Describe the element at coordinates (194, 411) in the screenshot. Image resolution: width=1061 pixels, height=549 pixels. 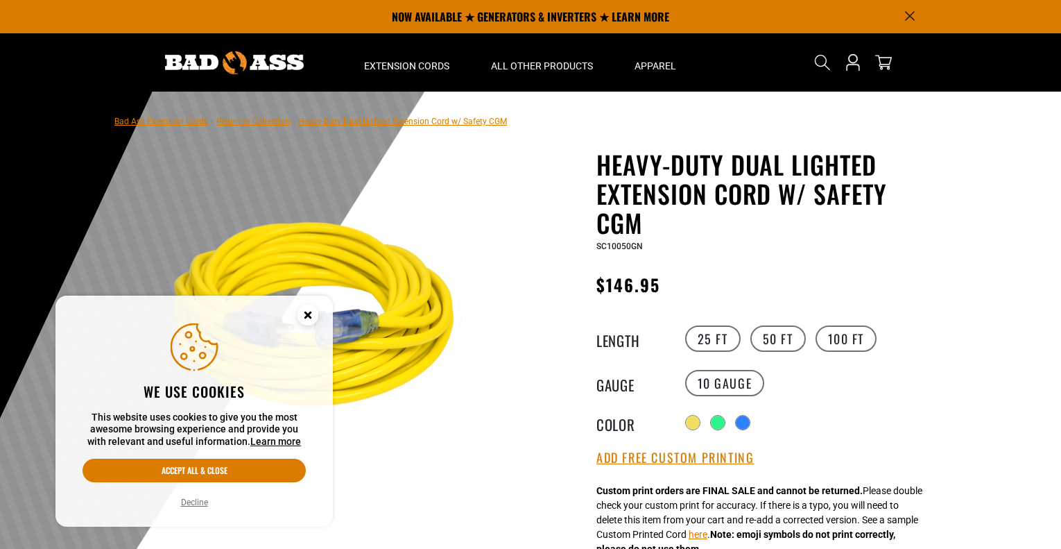
I see `aside: Cookie Consent` at that location.